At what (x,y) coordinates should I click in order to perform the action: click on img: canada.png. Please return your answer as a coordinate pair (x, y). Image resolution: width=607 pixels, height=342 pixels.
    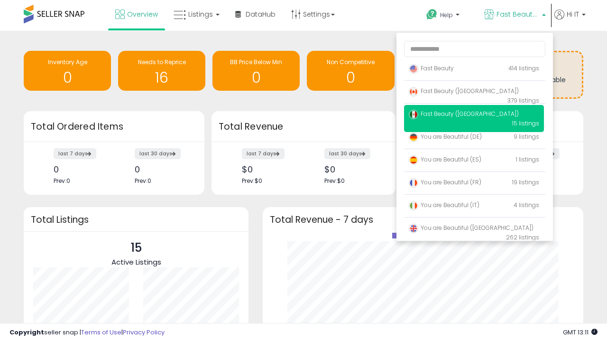
    Looking at the image, I should click on (414, 92).